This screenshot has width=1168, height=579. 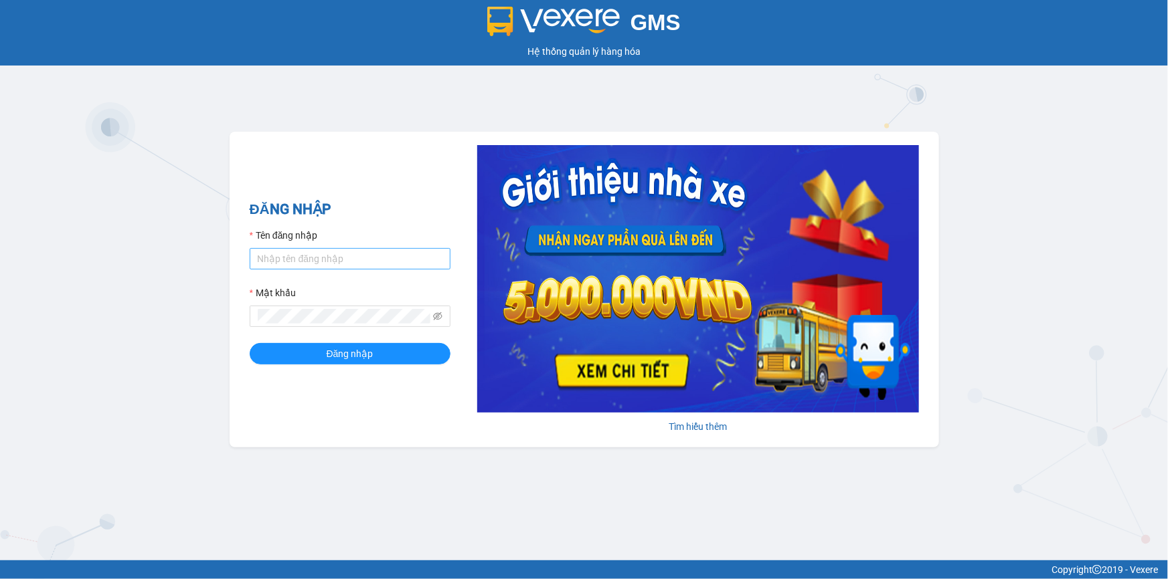 What do you see at coordinates (583, 570) in the screenshot?
I see `div: Copyright 2019 - Vexere` at bounding box center [583, 570].